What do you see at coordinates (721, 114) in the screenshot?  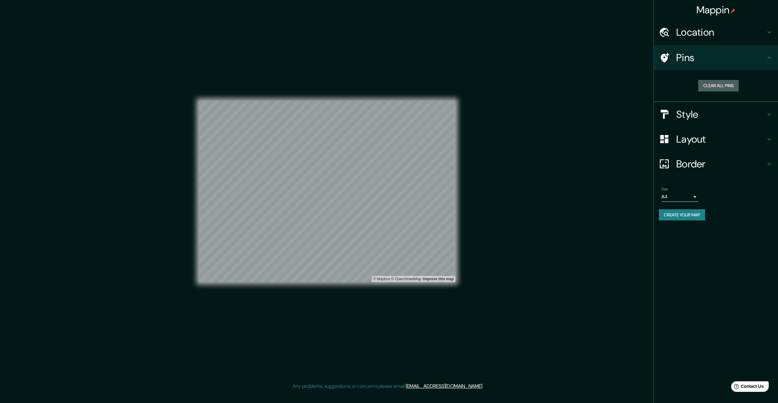 I see `h4: Style` at bounding box center [721, 114].